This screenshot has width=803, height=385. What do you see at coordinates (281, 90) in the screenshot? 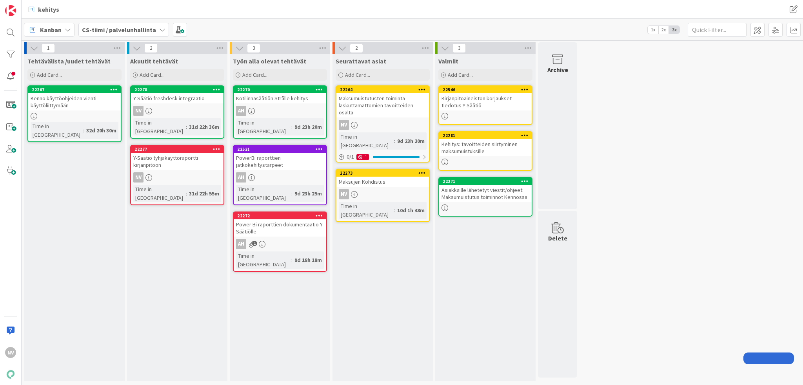
I see `div: 22270` at bounding box center [281, 90].